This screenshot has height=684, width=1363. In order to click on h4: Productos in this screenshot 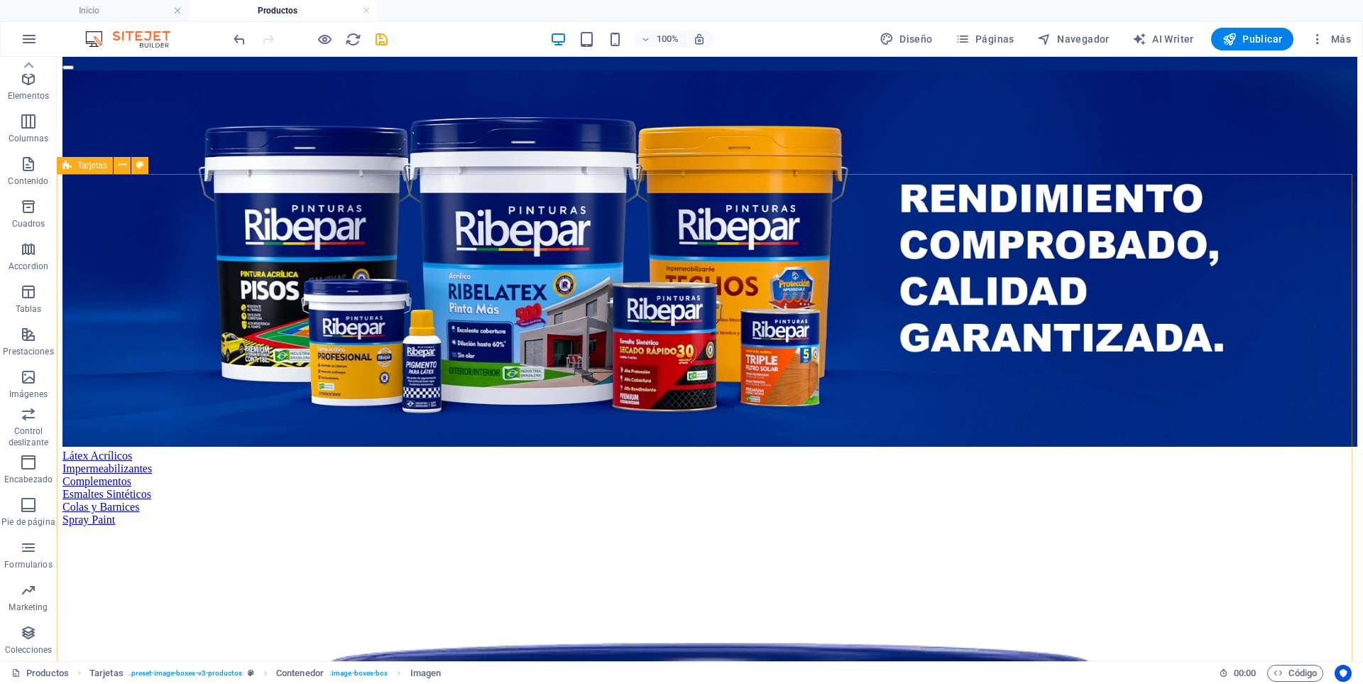, I will do `click(283, 11)`.